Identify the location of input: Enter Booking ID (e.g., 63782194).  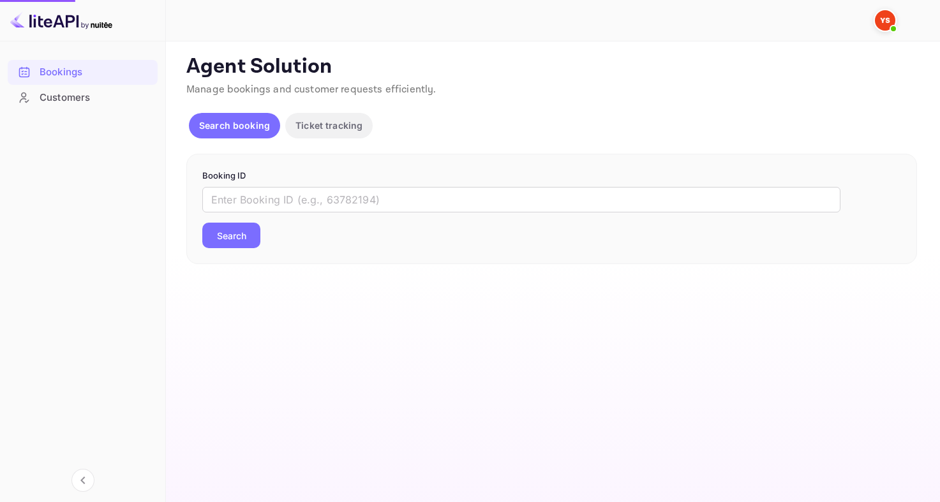
(521, 200).